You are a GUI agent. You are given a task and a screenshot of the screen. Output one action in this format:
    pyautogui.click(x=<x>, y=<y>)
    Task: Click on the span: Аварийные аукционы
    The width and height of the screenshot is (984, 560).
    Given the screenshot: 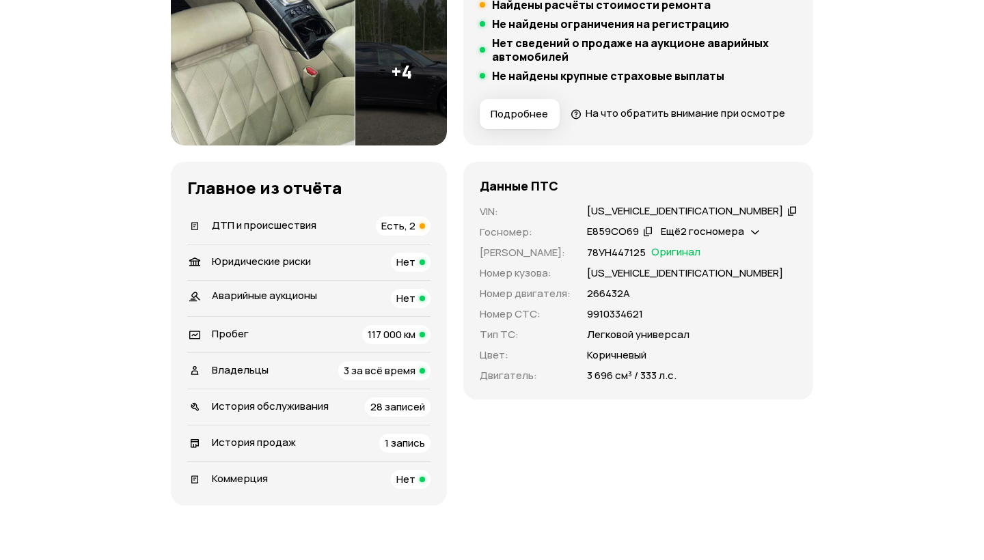 What is the action you would take?
    pyautogui.click(x=264, y=295)
    